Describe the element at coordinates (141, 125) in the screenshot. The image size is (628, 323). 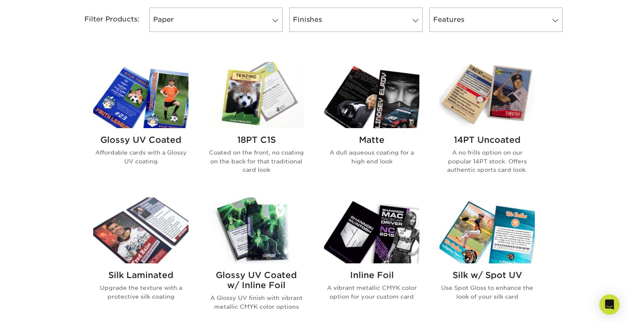
I see `a: Glossy UV Coated Trading Cards Glossy UV Coated Affordable cards with a Glossy UV coating` at that location.